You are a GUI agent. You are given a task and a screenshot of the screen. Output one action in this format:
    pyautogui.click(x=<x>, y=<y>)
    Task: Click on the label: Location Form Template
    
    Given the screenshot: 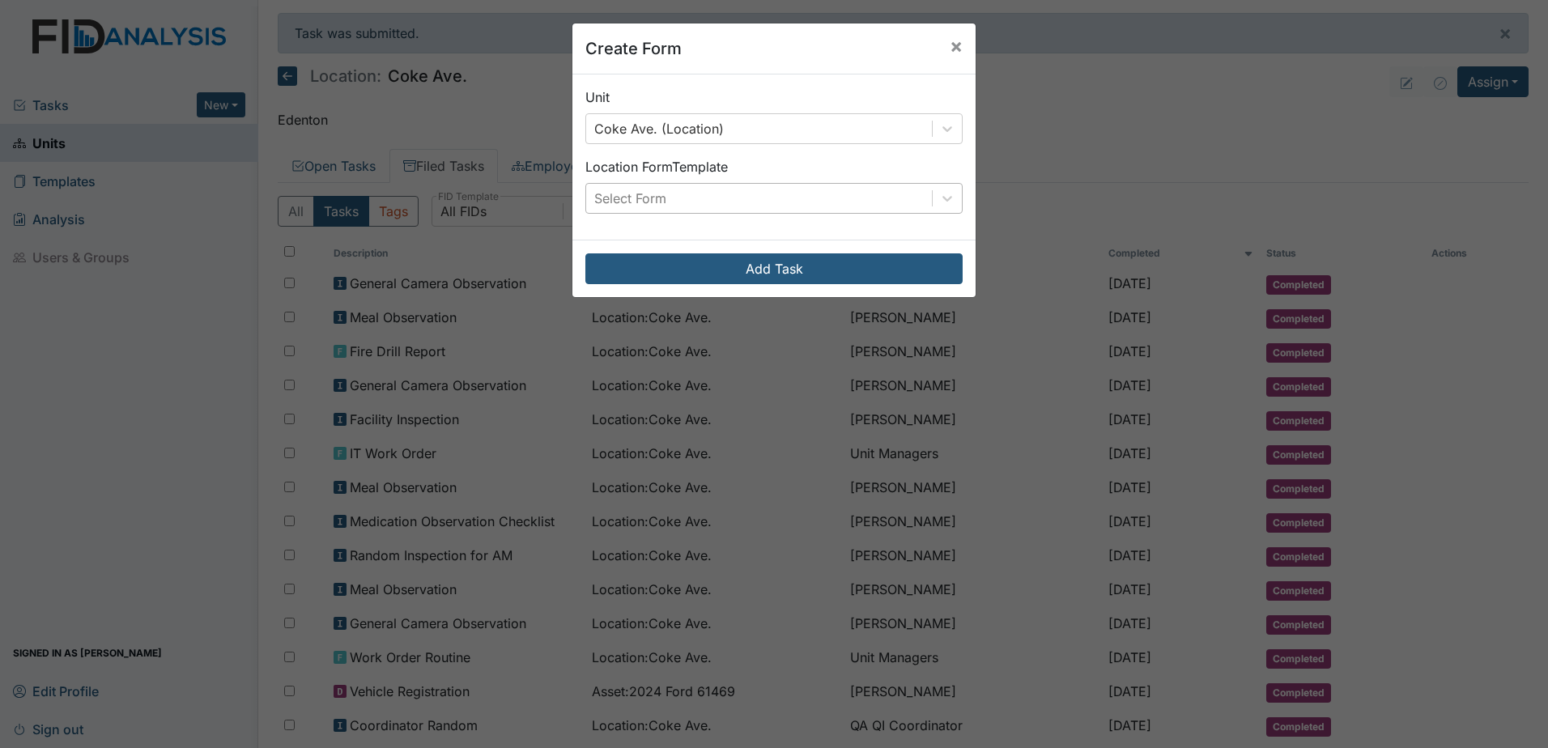 What is the action you would take?
    pyautogui.click(x=657, y=167)
    